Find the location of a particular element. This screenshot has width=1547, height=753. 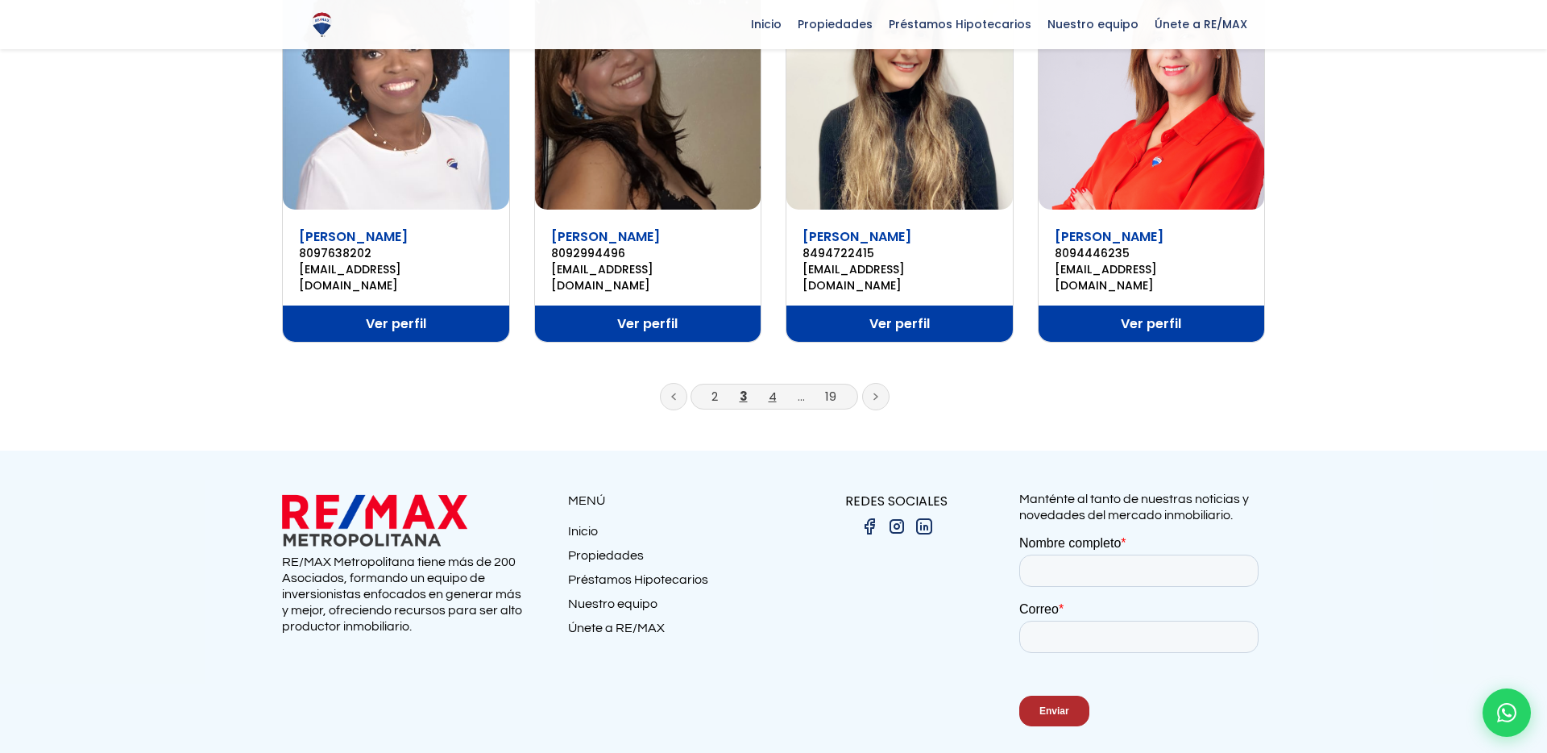

a: 4 is located at coordinates (773, 396).